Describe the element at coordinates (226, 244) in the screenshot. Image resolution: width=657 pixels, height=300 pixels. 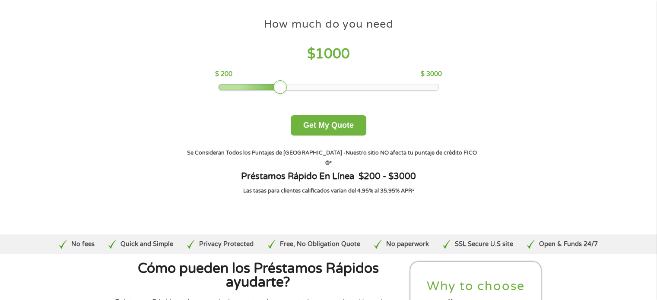
I see `p: Privacy Protected` at that location.